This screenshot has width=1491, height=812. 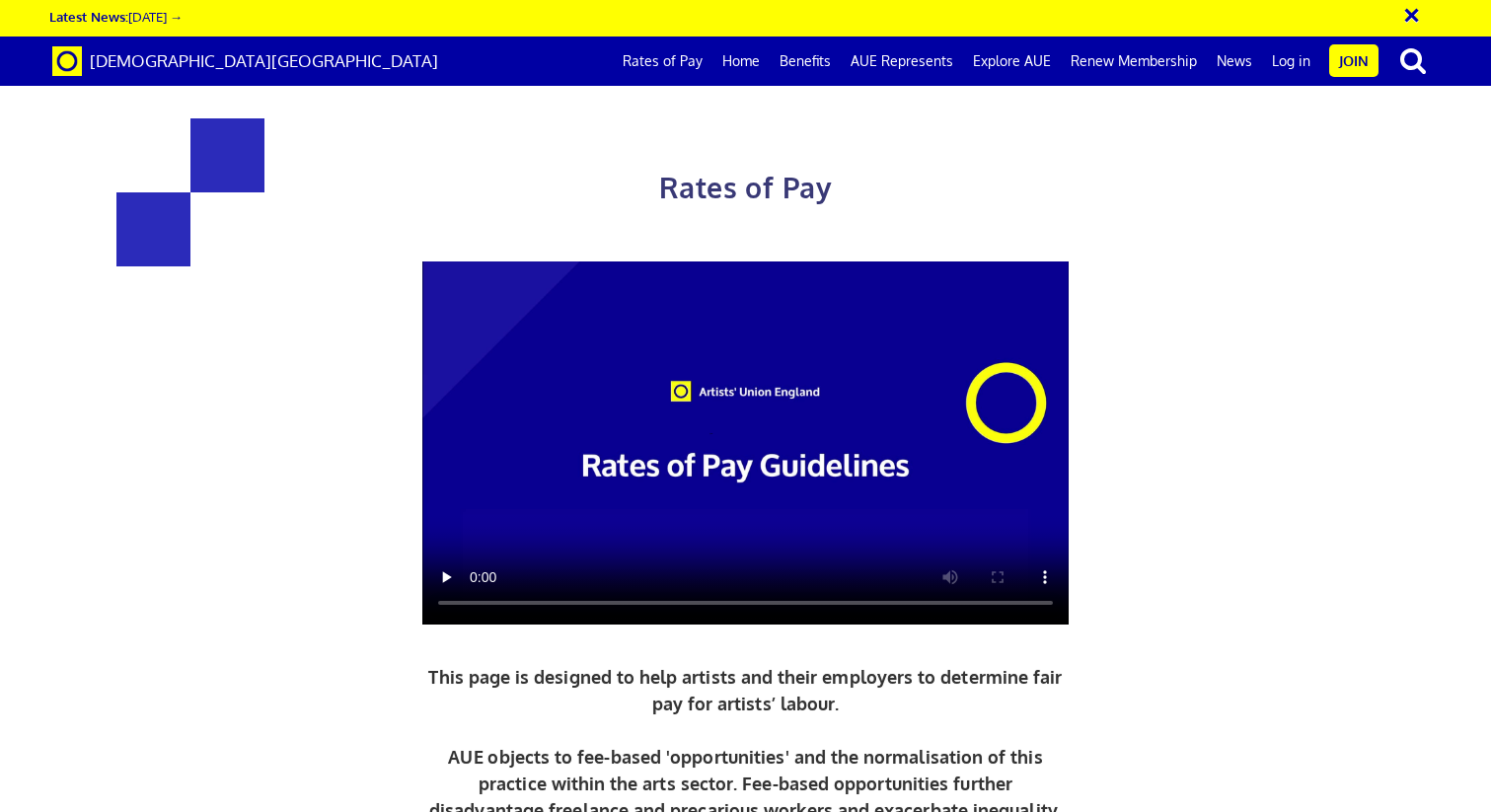 What do you see at coordinates (1012, 61) in the screenshot?
I see `a: Explore AUE` at bounding box center [1012, 61].